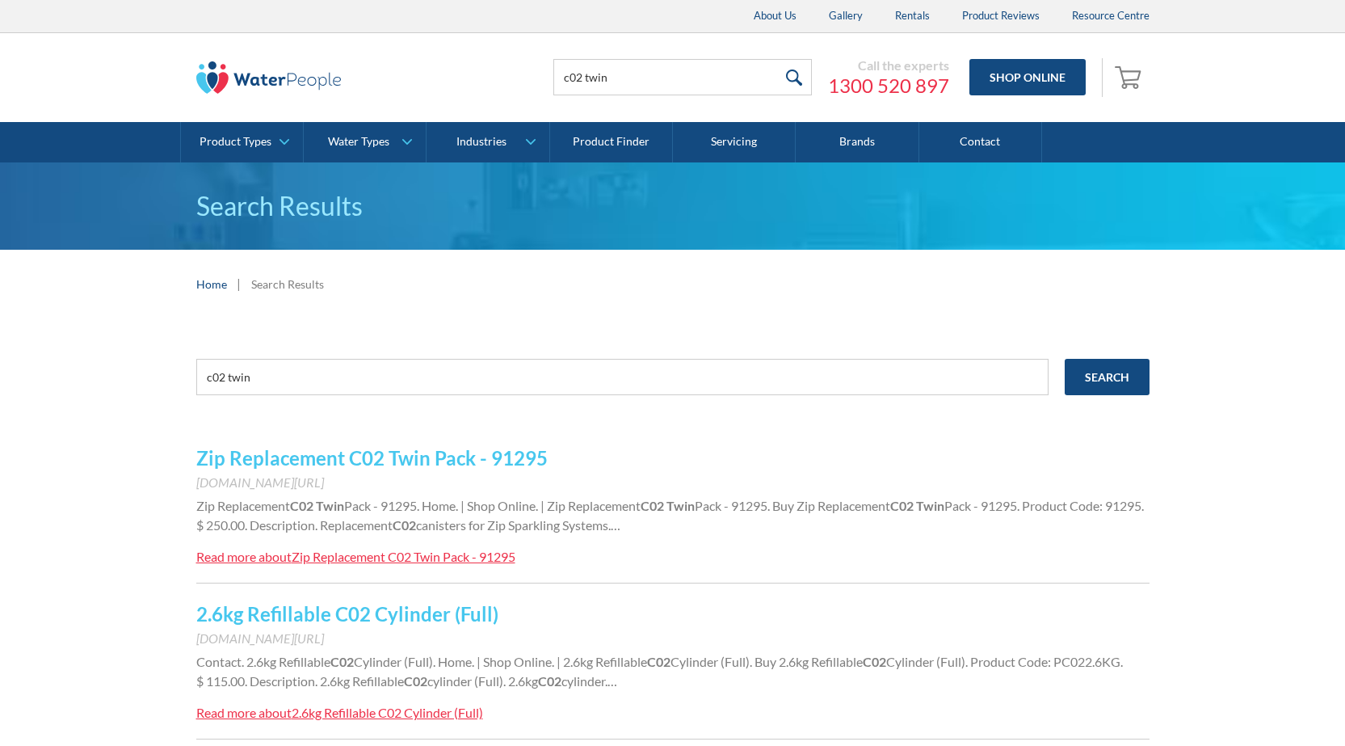  I want to click on a: Contact, so click(981, 142).